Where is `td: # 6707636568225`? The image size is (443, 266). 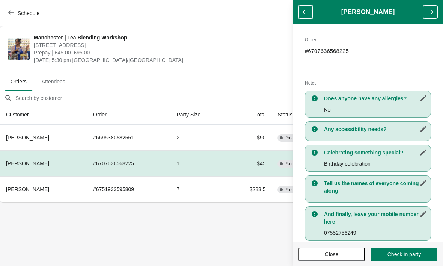 td: # 6707636568225 is located at coordinates (129, 163).